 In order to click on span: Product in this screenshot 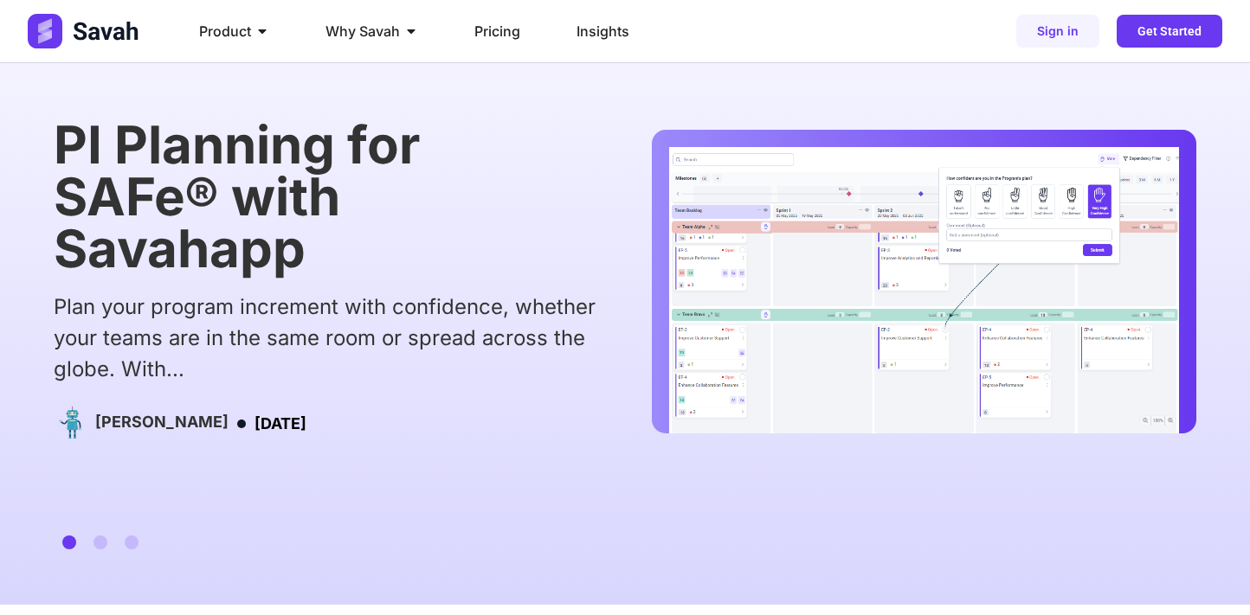, I will do `click(225, 31)`.